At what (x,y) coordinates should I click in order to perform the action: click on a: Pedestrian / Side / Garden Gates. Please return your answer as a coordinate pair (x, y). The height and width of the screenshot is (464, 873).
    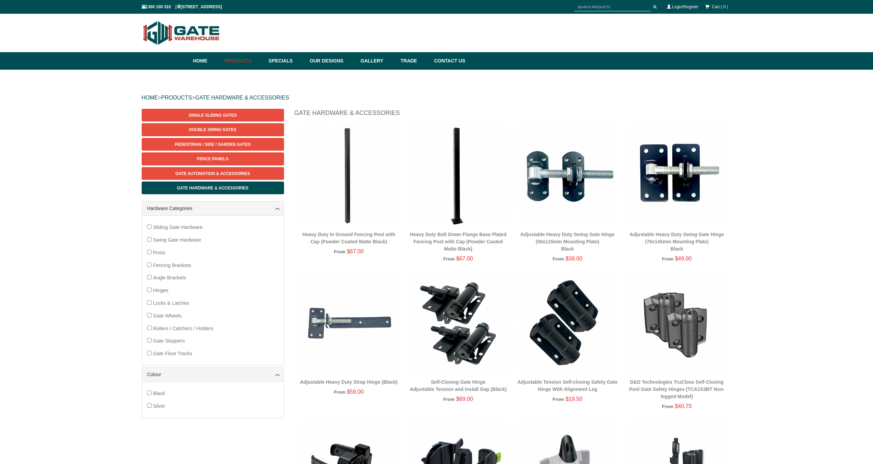
    Looking at the image, I should click on (213, 144).